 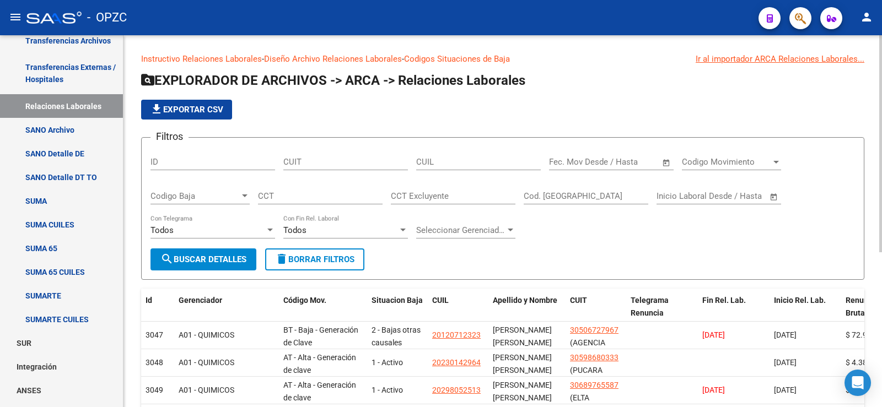 What do you see at coordinates (186, 110) in the screenshot?
I see `span: Exportar CSV` at bounding box center [186, 110].